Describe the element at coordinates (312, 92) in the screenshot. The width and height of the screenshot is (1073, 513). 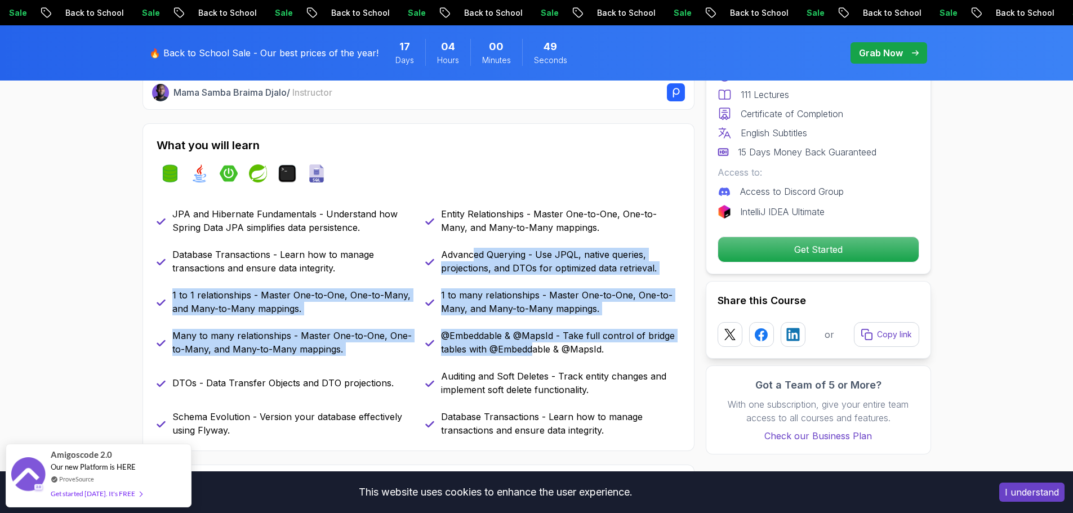
I see `span: Instructor` at that location.